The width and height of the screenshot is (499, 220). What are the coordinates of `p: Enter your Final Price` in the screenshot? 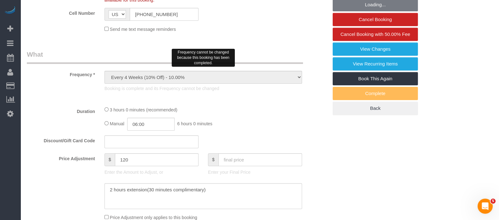 It's located at (255, 173).